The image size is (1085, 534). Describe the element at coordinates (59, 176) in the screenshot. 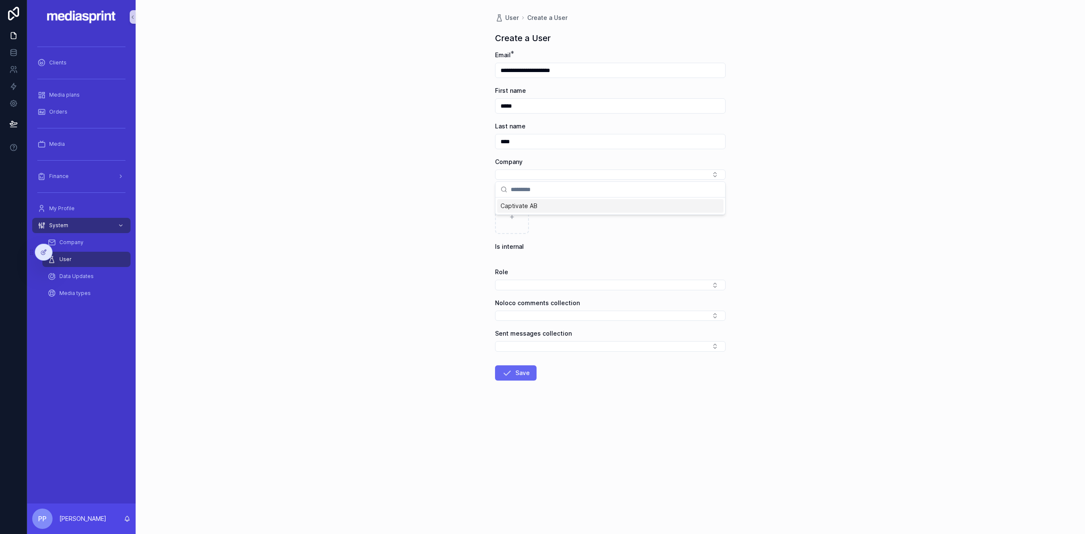

I see `span: Finance` at that location.